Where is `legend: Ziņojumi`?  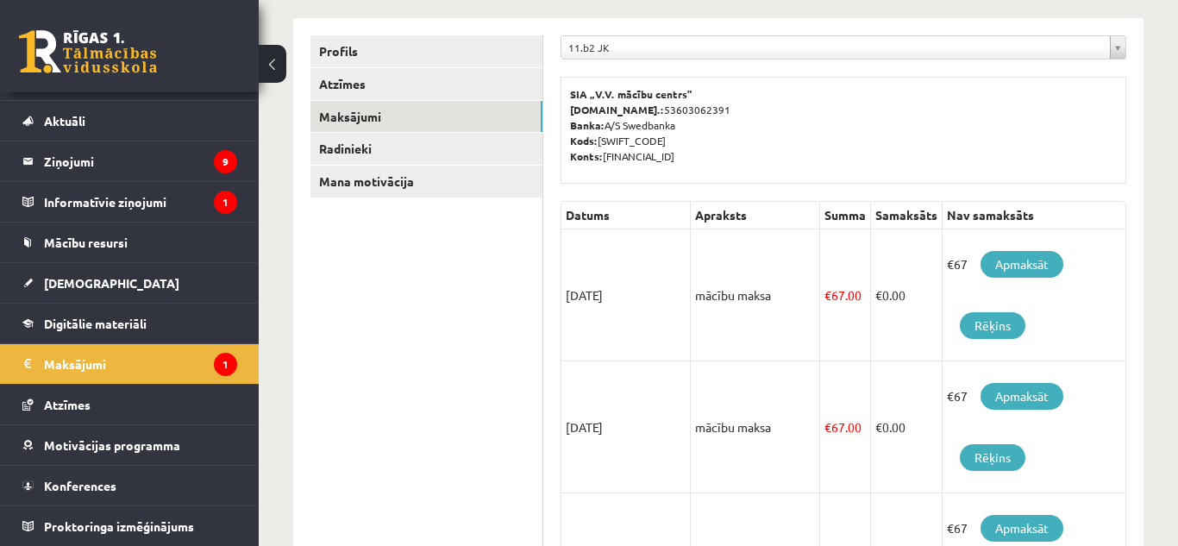
legend: Ziņojumi is located at coordinates (141, 161).